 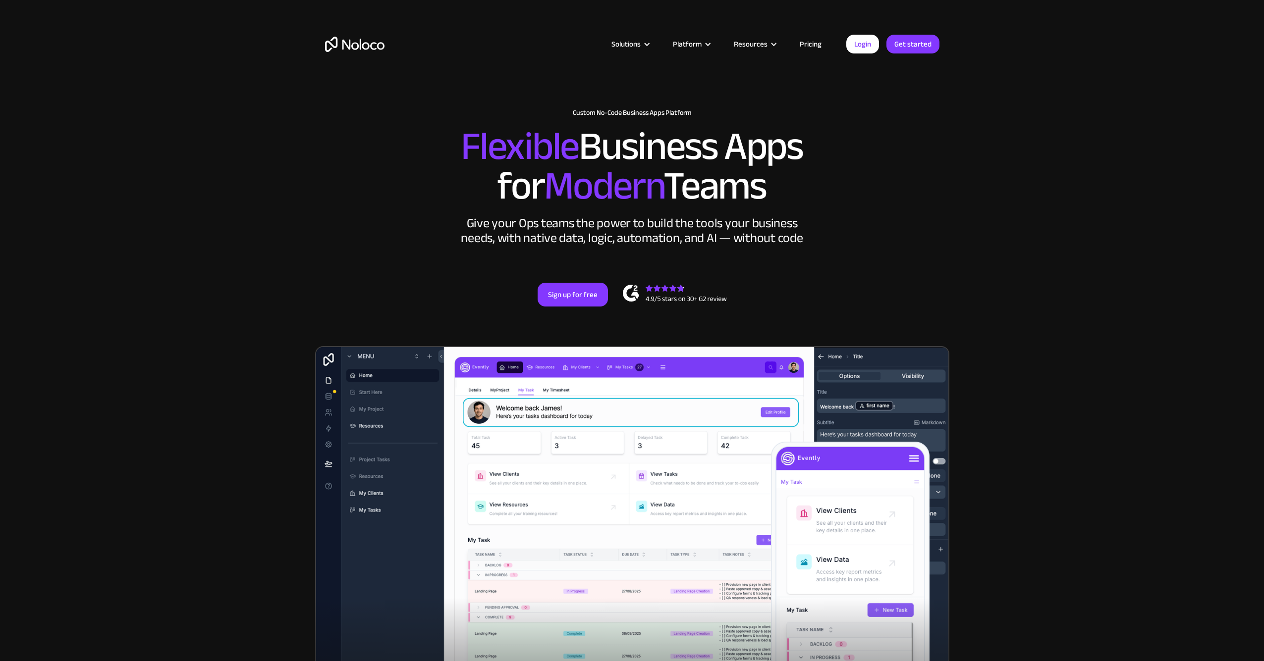 What do you see at coordinates (520, 146) in the screenshot?
I see `span: Flexible` at bounding box center [520, 146].